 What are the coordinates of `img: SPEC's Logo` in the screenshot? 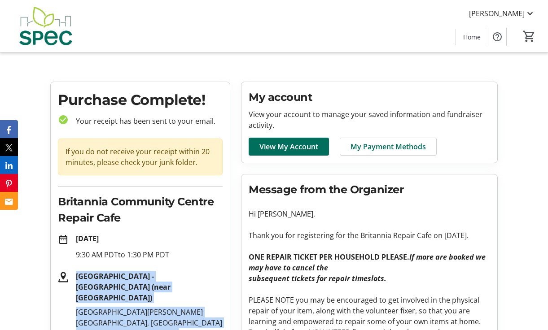 It's located at (45, 26).